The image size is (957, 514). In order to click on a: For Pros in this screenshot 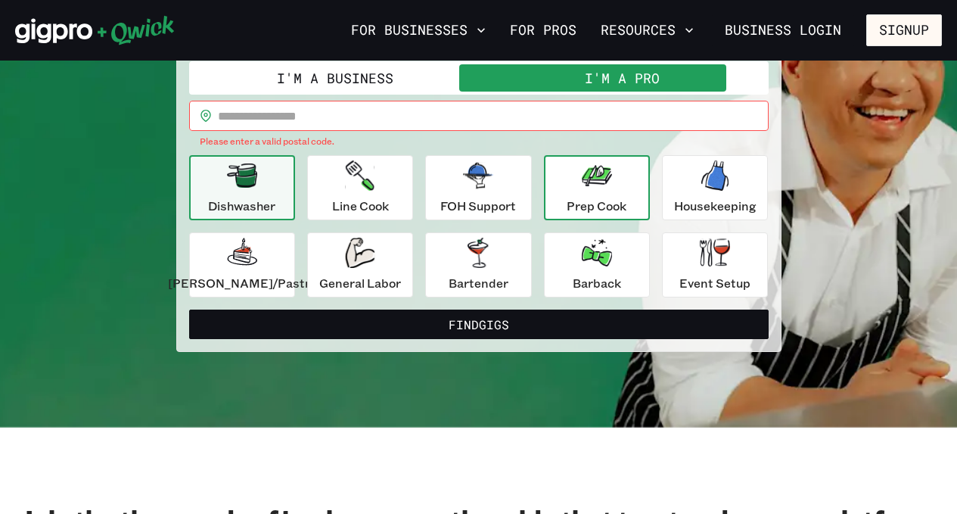, I will do `click(543, 30)`.